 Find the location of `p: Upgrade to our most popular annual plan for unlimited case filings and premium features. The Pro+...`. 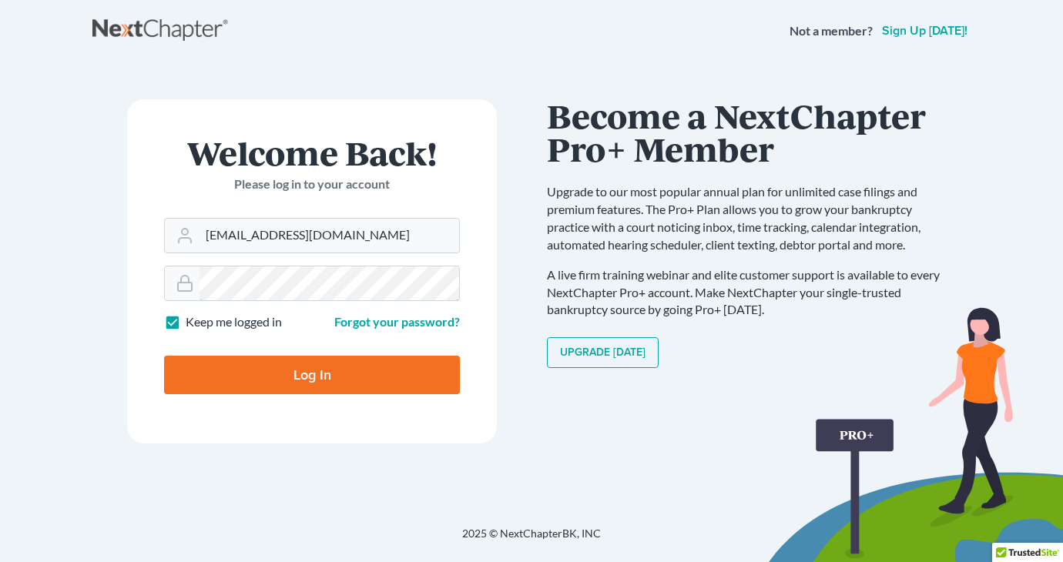

p: Upgrade to our most popular annual plan for unlimited case filings and premium features. The Pro+... is located at coordinates (751, 218).